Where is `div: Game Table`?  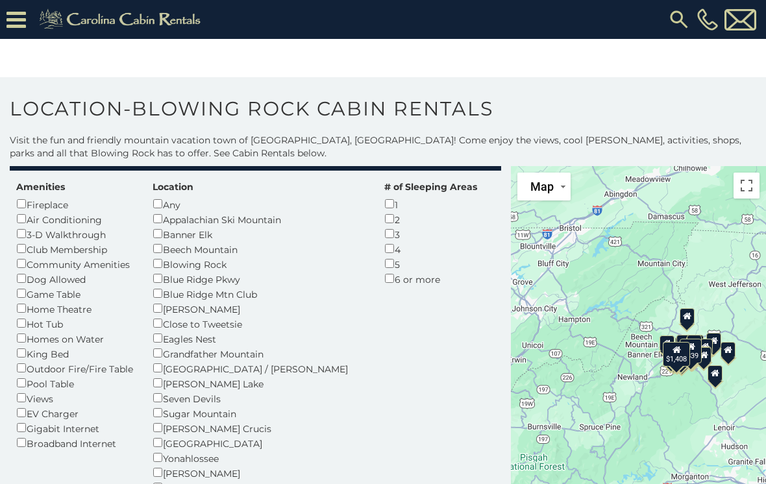 div: Game Table is located at coordinates (75, 293).